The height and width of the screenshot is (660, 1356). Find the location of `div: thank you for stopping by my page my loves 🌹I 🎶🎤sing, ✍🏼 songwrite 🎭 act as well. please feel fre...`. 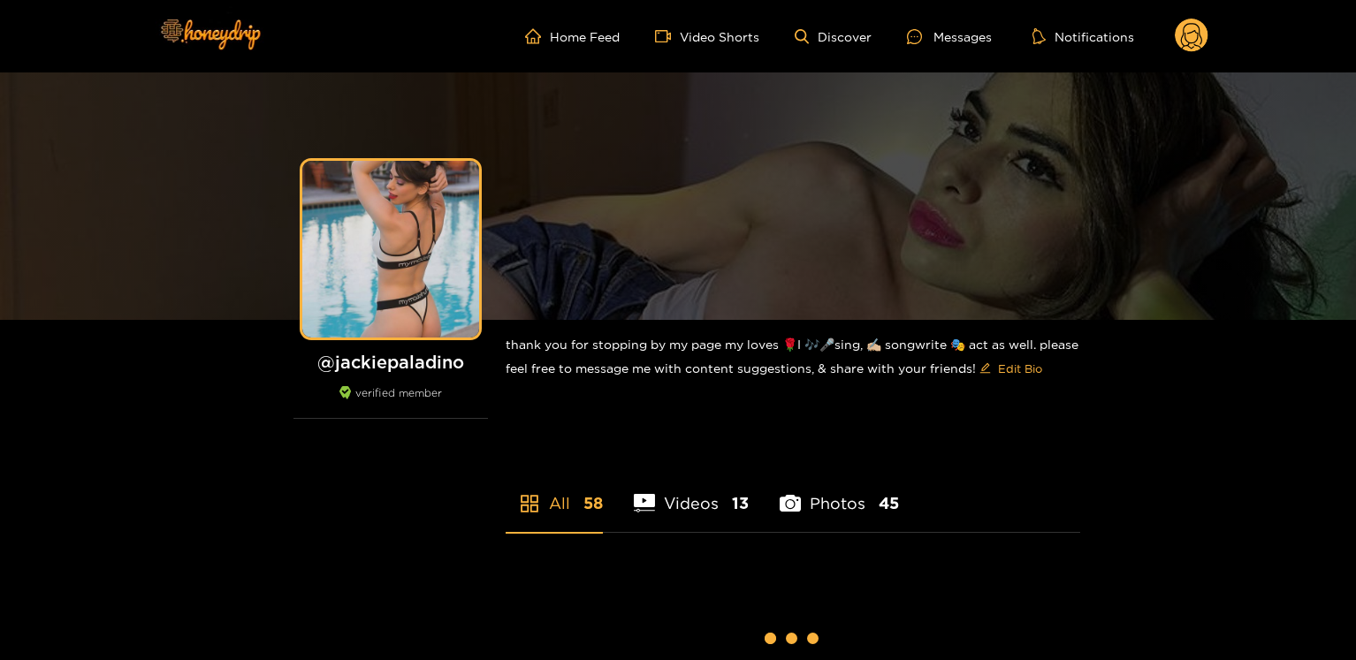

div: thank you for stopping by my page my loves 🌹I 🎶🎤sing, ✍🏼 songwrite 🎭 act as well. please feel fre... is located at coordinates (793, 358).